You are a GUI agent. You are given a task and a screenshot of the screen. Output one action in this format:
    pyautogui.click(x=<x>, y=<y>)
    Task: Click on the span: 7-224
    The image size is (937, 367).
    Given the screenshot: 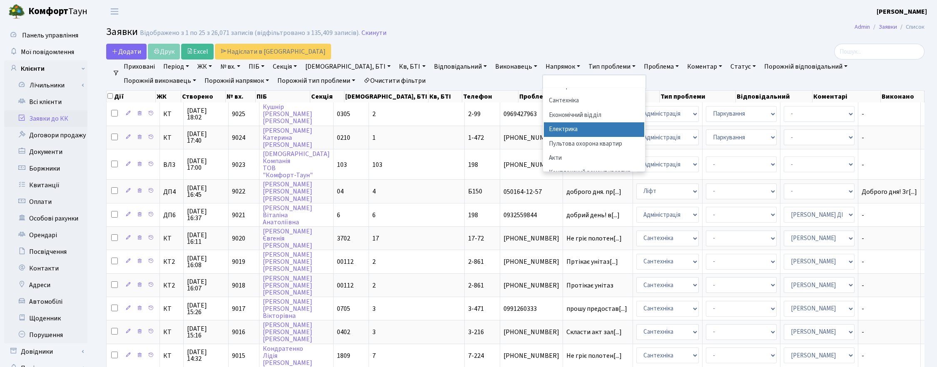 What is the action you would take?
    pyautogui.click(x=476, y=356)
    